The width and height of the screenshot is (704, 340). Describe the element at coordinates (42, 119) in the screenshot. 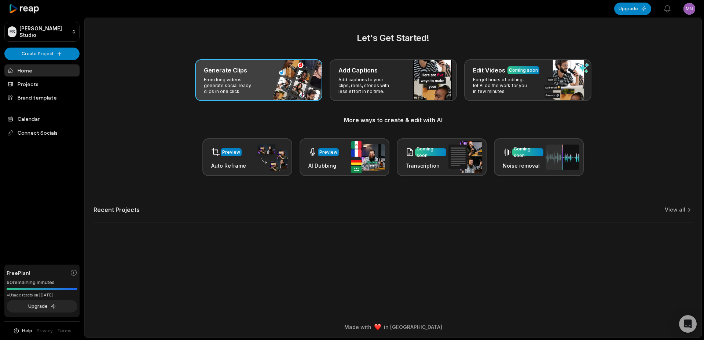

I see `a: Calendar` at that location.